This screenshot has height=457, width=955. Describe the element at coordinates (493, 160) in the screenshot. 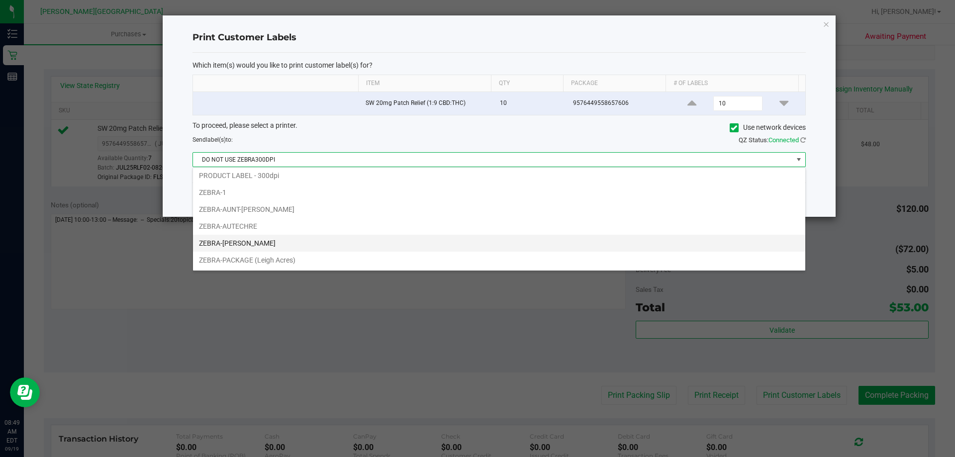

I see `span: DO NOT USE ZEBRA300DPI` at that location.